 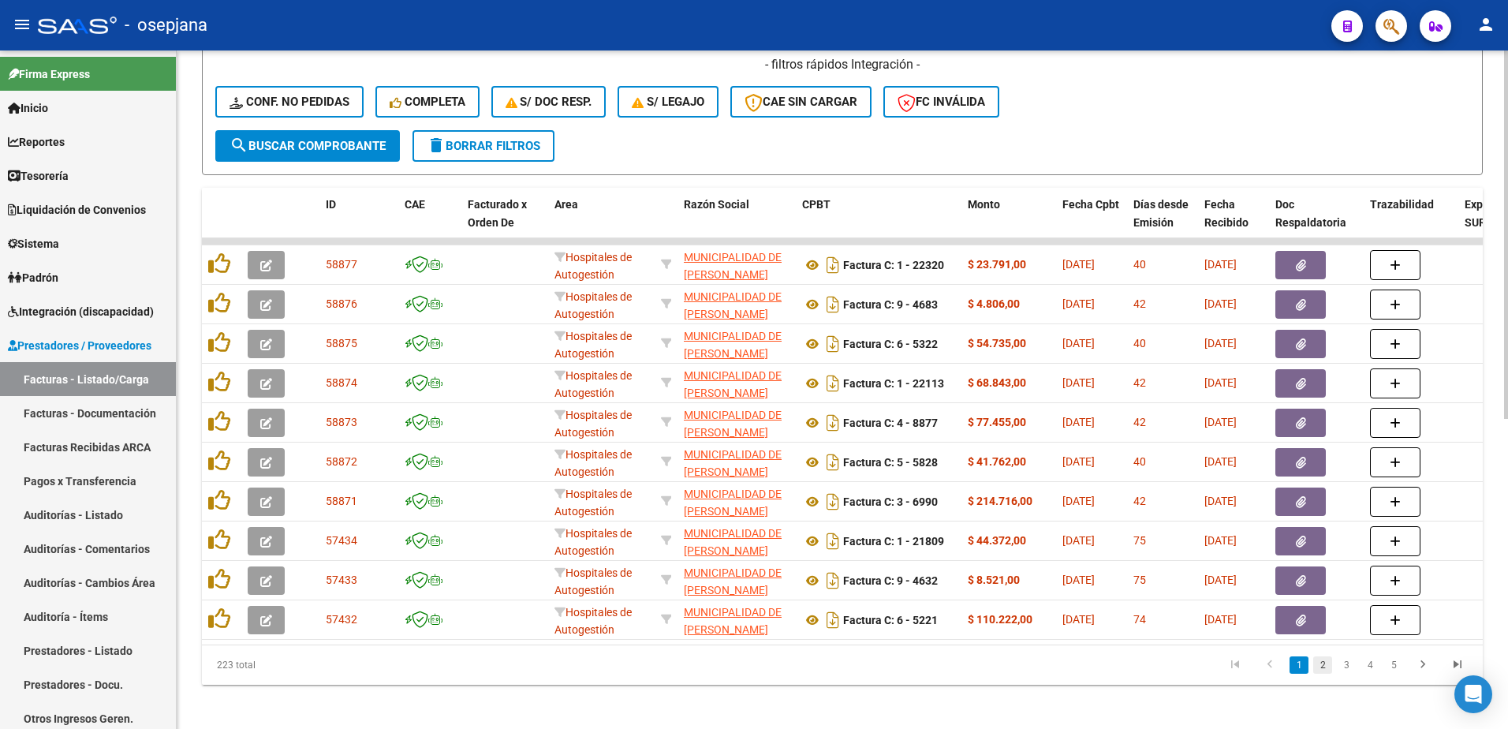 I want to click on span: CPBT, so click(x=817, y=204).